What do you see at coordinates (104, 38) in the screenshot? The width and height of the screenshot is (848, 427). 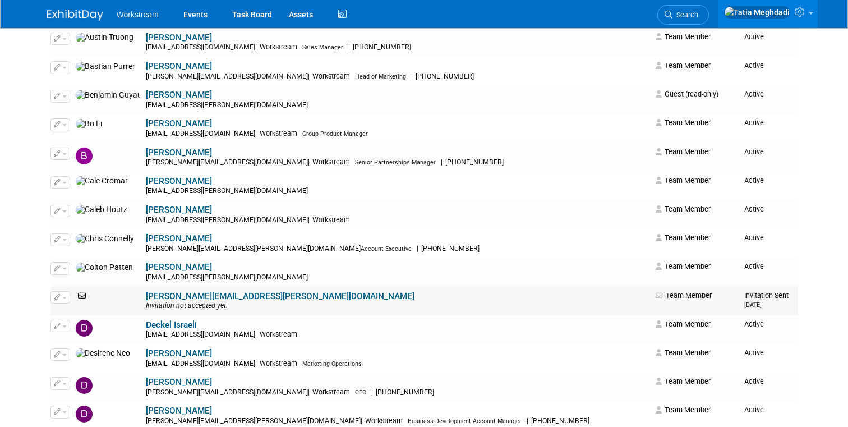 I see `img: Austin Truong` at bounding box center [104, 38].